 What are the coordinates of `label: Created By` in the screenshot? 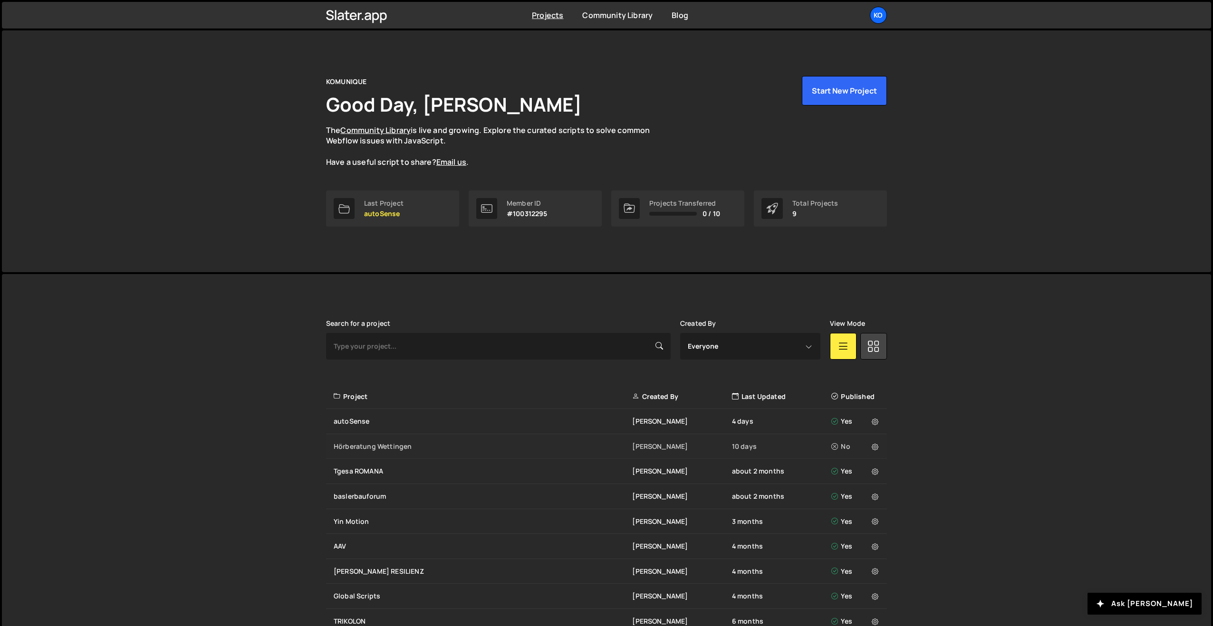 It's located at (698, 324).